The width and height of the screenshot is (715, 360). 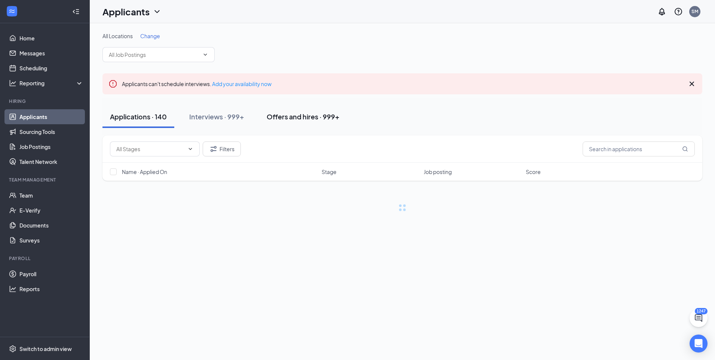 What do you see at coordinates (150, 36) in the screenshot?
I see `span: Change` at bounding box center [150, 36].